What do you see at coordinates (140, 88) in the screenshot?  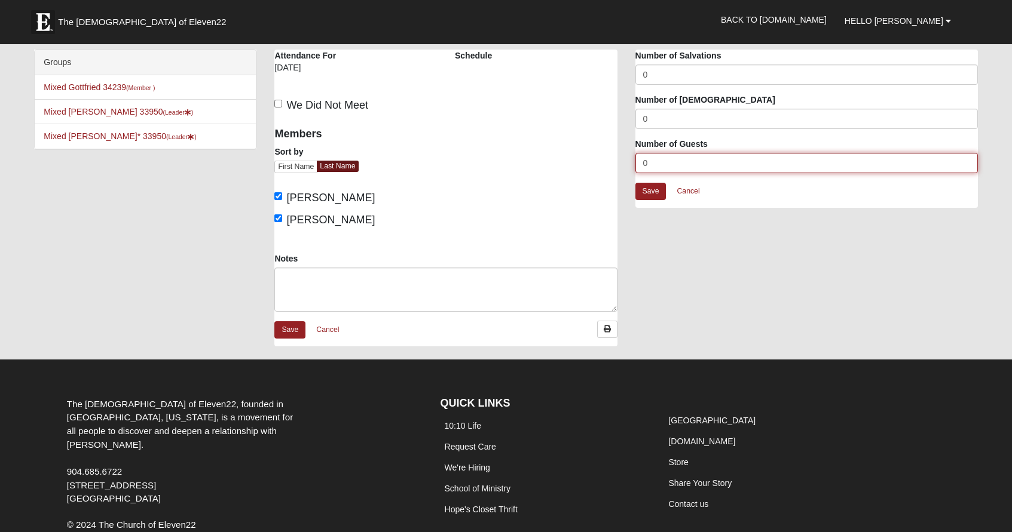 I see `small: (Member )` at bounding box center [140, 88].